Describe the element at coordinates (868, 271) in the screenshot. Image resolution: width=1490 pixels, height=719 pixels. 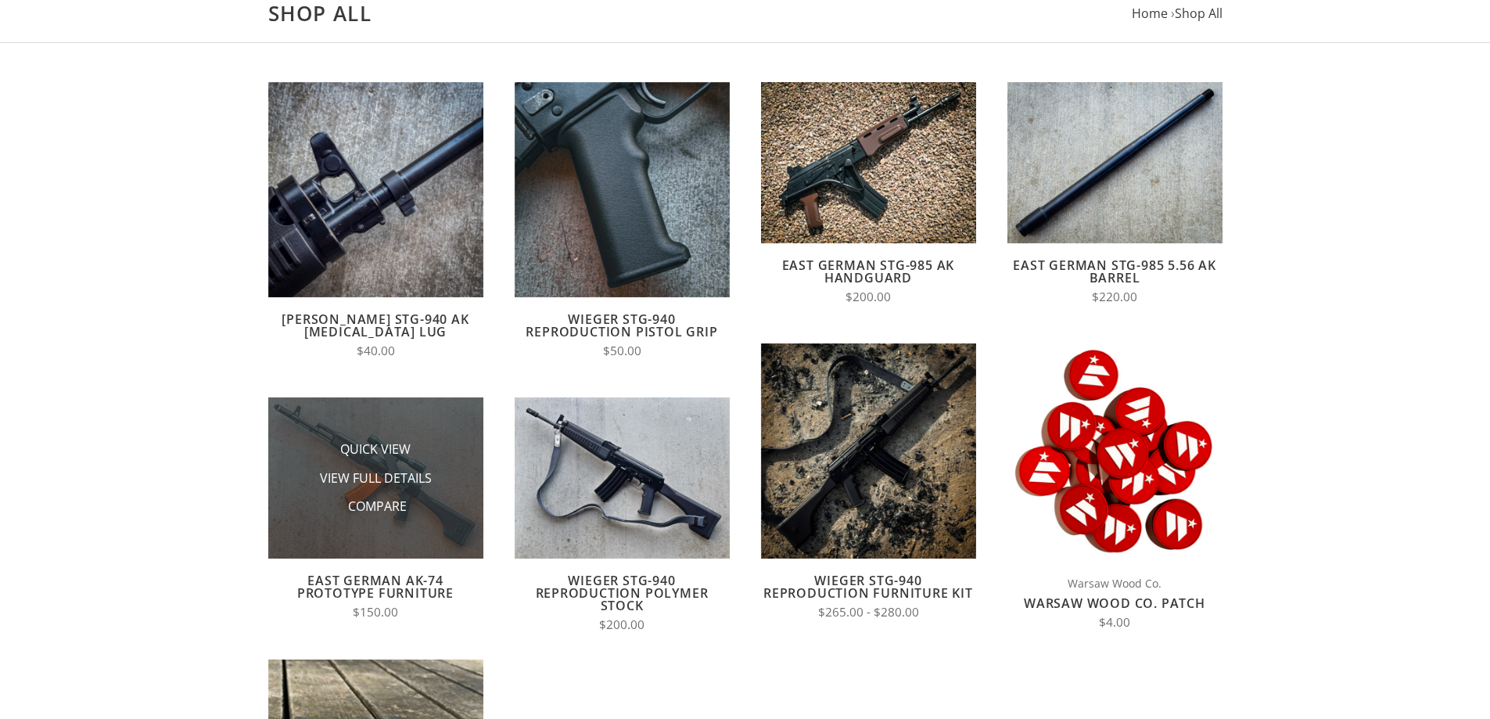
I see `a: East German STG-985 AK Handguard` at that location.